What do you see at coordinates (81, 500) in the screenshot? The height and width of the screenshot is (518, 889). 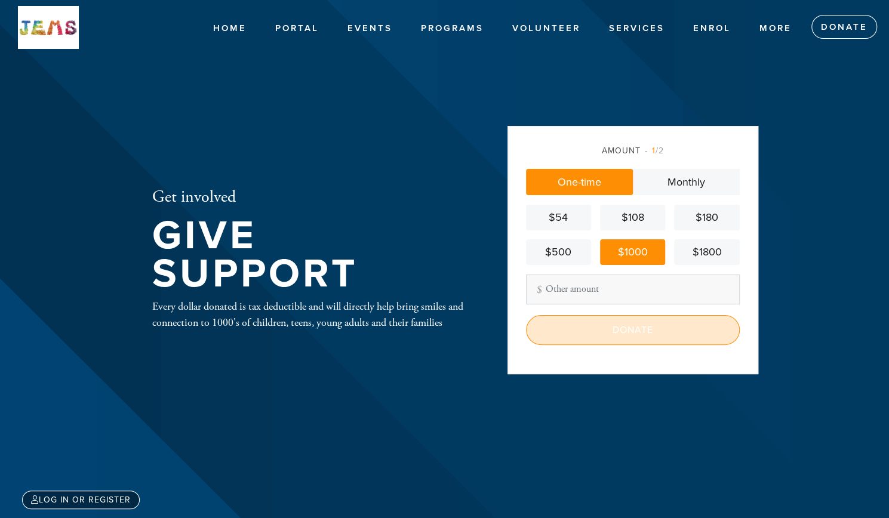 I see `a: Log in or register` at bounding box center [81, 500].